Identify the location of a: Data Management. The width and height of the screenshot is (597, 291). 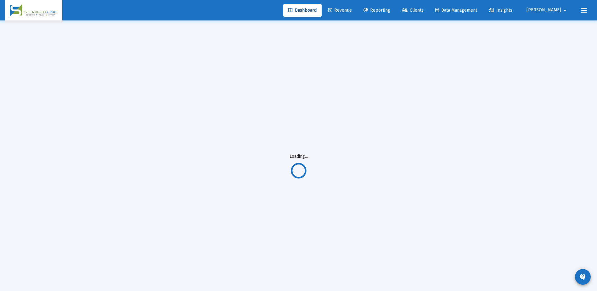
(456, 10).